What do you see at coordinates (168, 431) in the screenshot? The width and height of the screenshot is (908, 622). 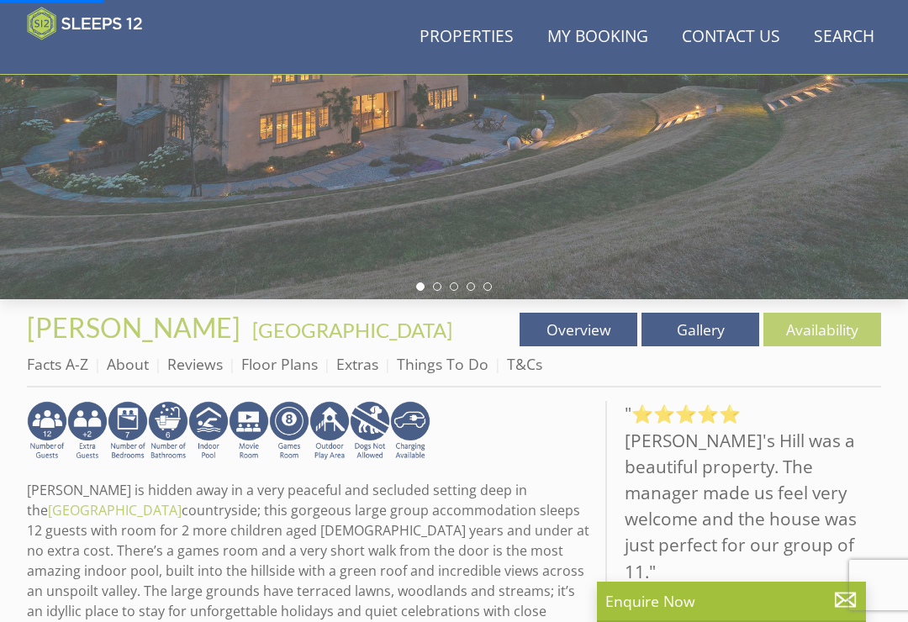 I see `img: AD_4nXdmwCQHKAiIjYDk_1Dhq-AxX3fyYPYaVgX942qJE-Y7he54gqc0ybrIGUg6Qr_QjHGl2FltMhH_4pZtc0qV7daYRc31h...` at bounding box center [168, 431].